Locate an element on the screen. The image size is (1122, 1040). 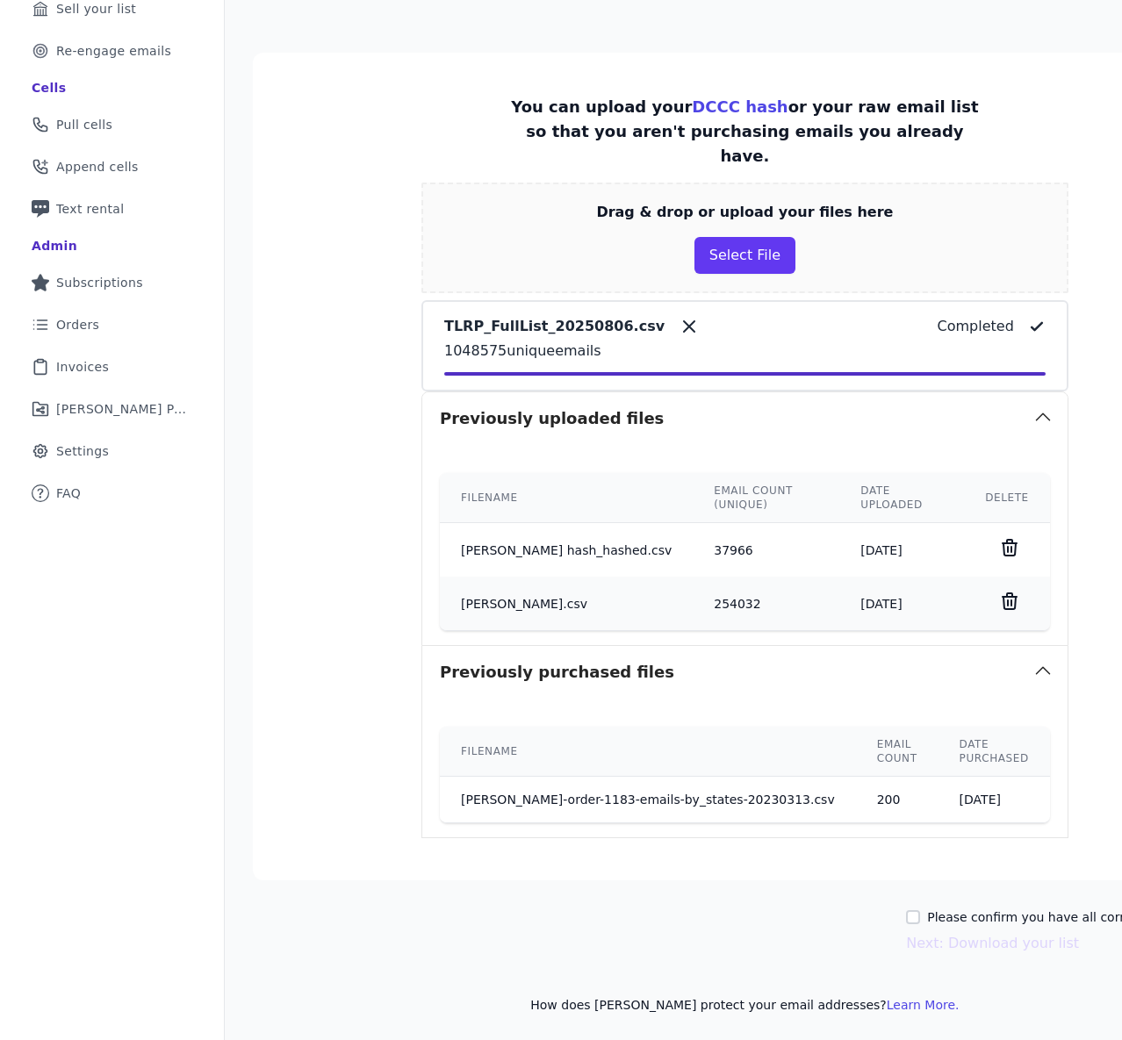
div: Cells is located at coordinates (48, 88).